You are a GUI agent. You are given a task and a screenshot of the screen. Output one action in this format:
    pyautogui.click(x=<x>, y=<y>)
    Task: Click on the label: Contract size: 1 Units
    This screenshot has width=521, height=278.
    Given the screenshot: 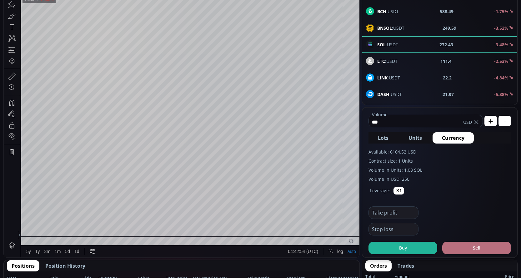 What is the action you would take?
    pyautogui.click(x=440, y=161)
    